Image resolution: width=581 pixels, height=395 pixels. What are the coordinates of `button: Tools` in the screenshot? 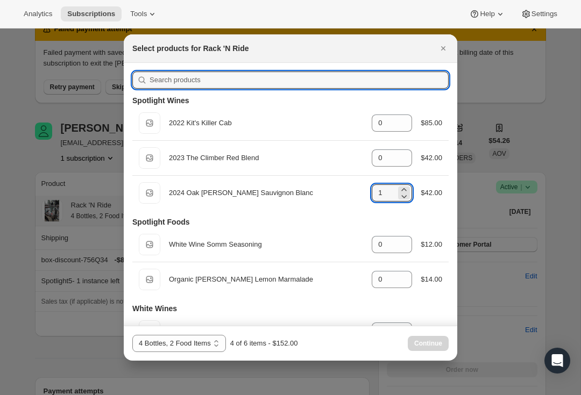 It's located at (144, 14).